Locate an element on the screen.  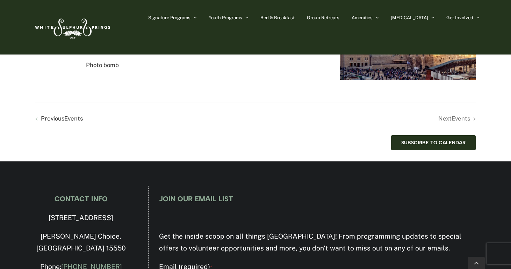
span: Group Retreats is located at coordinates (323, 17).